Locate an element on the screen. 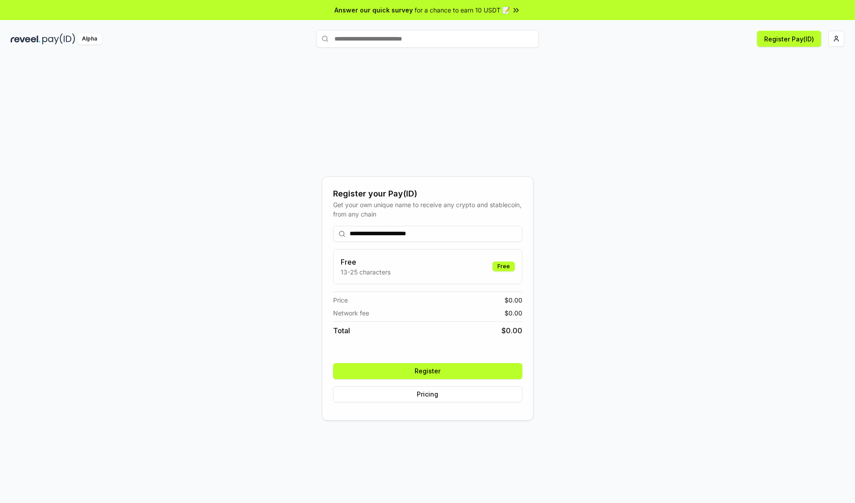  div: Register your Pay(ID) is located at coordinates (428, 194).